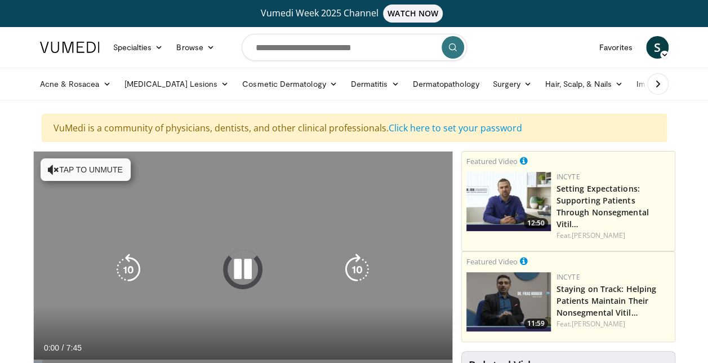  What do you see at coordinates (657, 47) in the screenshot?
I see `a: S` at bounding box center [657, 47].